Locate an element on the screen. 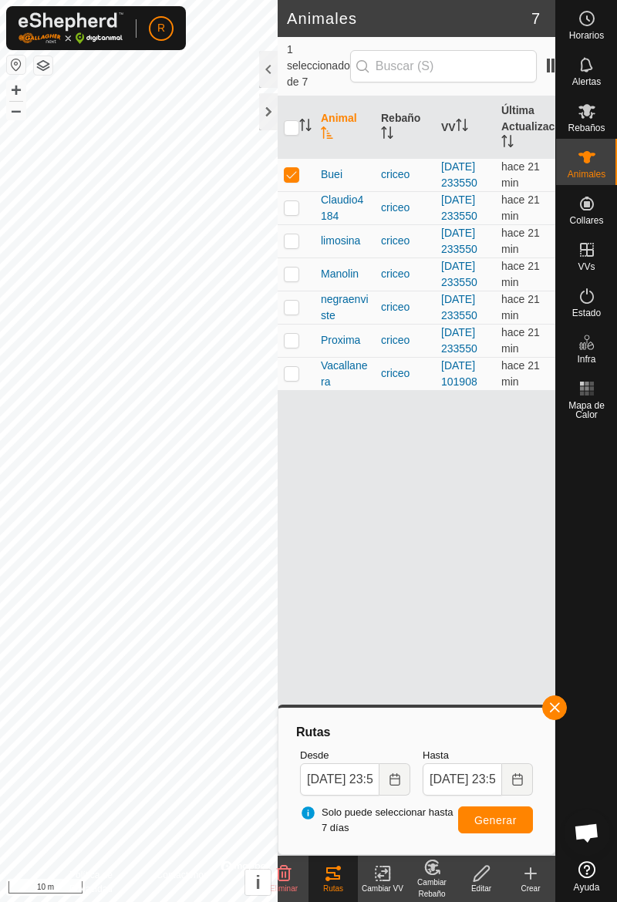 The width and height of the screenshot is (617, 902). span: Animales is located at coordinates (586, 174).